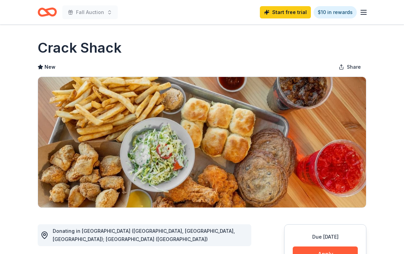 This screenshot has height=254, width=404. Describe the element at coordinates (47, 12) in the screenshot. I see `a: Home` at that location.